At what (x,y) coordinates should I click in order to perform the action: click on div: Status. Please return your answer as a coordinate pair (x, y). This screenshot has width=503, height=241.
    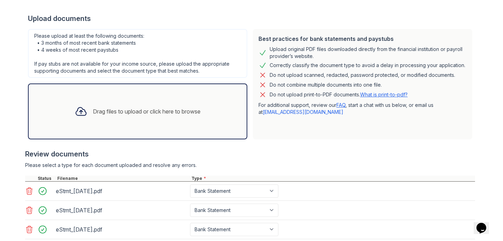
    Looking at the image, I should click on (46, 178).